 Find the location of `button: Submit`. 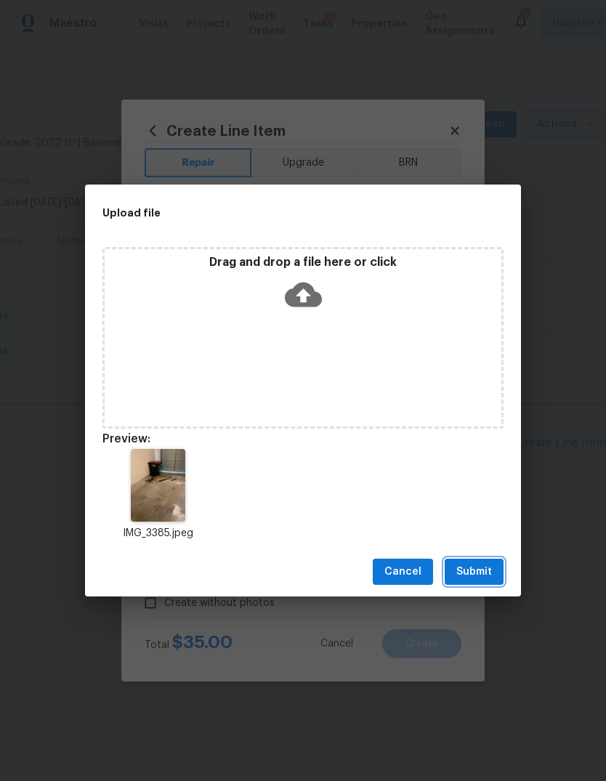

button: Submit is located at coordinates (474, 572).